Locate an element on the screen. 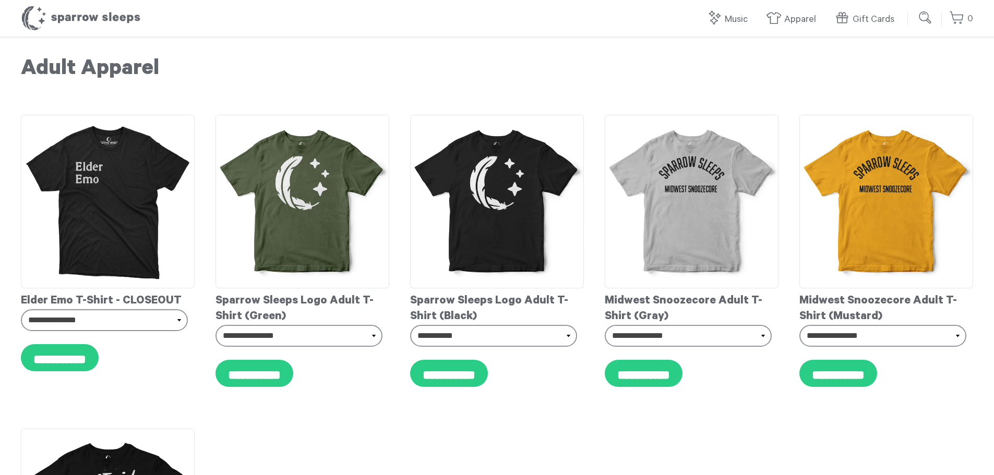 The width and height of the screenshot is (994, 475). div: Sparrow Sleeps Logo Adult T-Shirt (Green) is located at coordinates (302, 307).